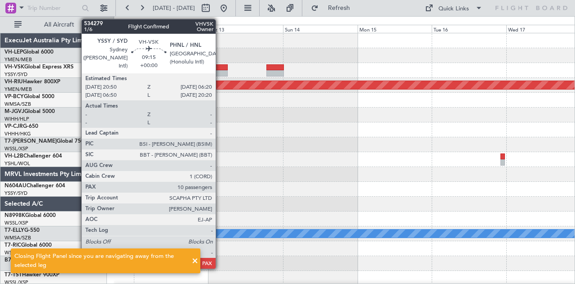 Image resolution: width=575 pixels, height=284 pixels. I want to click on div: Closing Flight Panel since you are navigating away from the selected leg, so click(101, 260).